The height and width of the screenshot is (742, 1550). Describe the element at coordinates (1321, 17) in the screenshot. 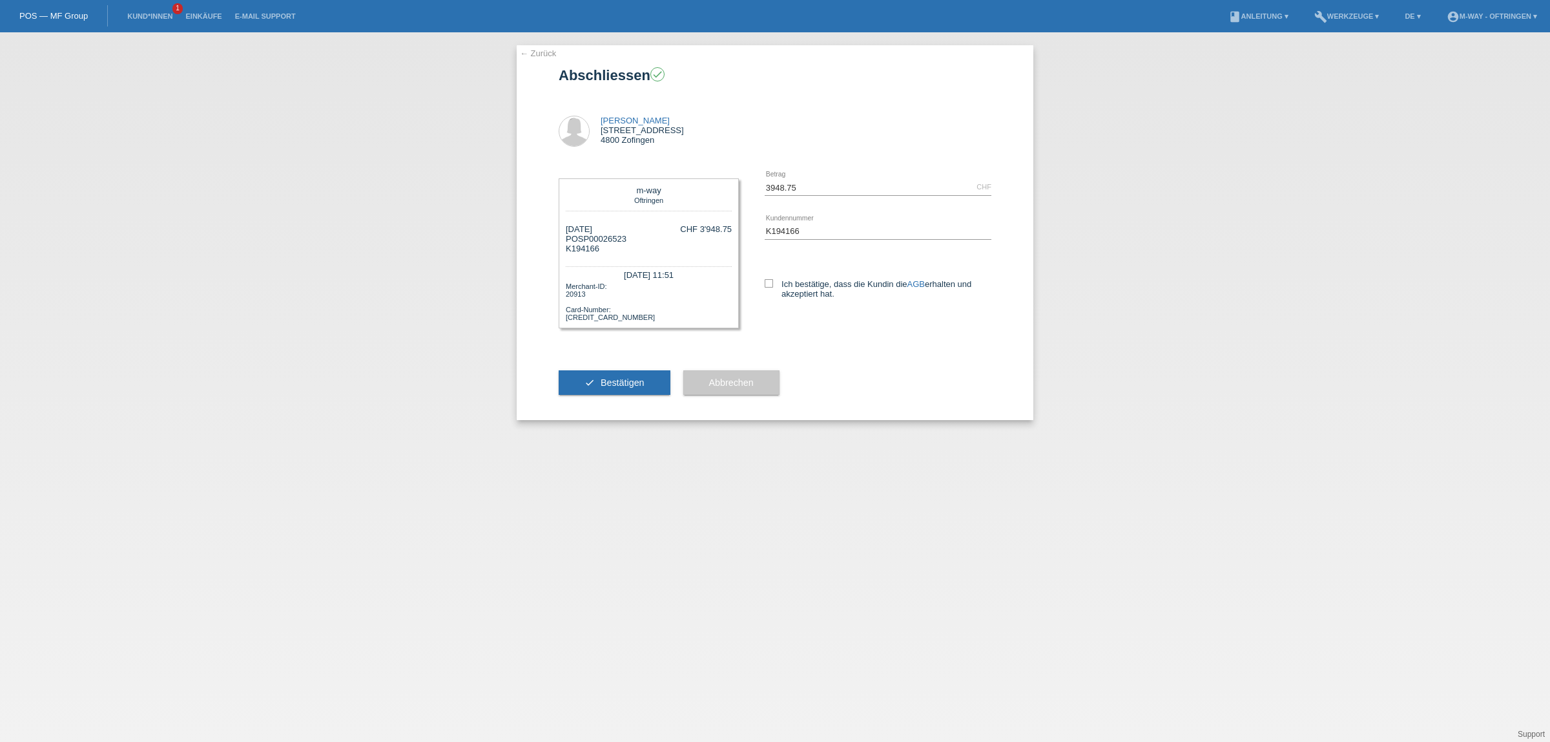

I see `i: build` at that location.